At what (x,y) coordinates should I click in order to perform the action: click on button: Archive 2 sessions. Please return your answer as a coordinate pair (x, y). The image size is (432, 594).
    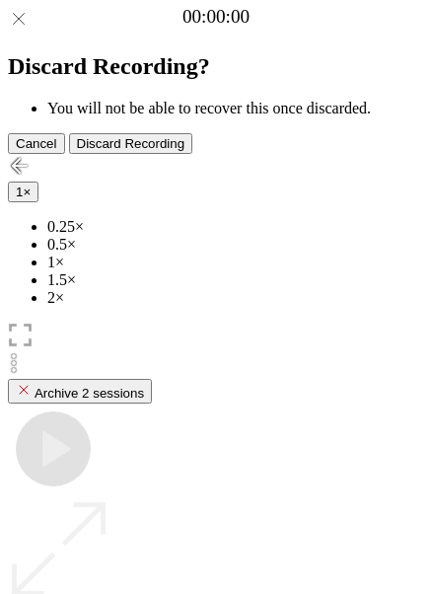
    Looking at the image, I should click on (80, 391).